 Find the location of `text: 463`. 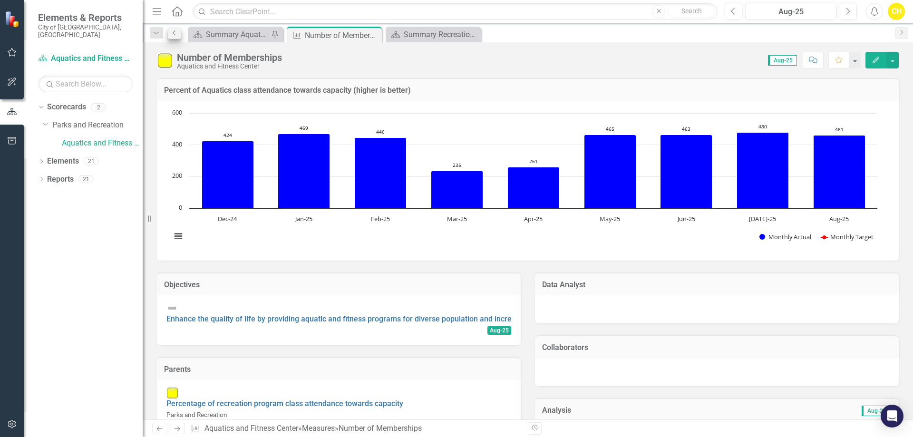

text: 463 is located at coordinates (686, 129).